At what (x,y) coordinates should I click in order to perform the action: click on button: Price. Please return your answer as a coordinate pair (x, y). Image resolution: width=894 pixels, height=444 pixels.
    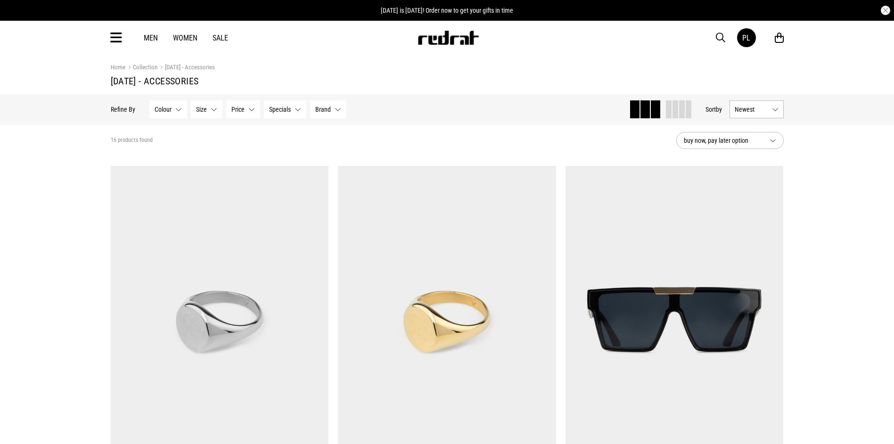
    Looking at the image, I should click on (243, 109).